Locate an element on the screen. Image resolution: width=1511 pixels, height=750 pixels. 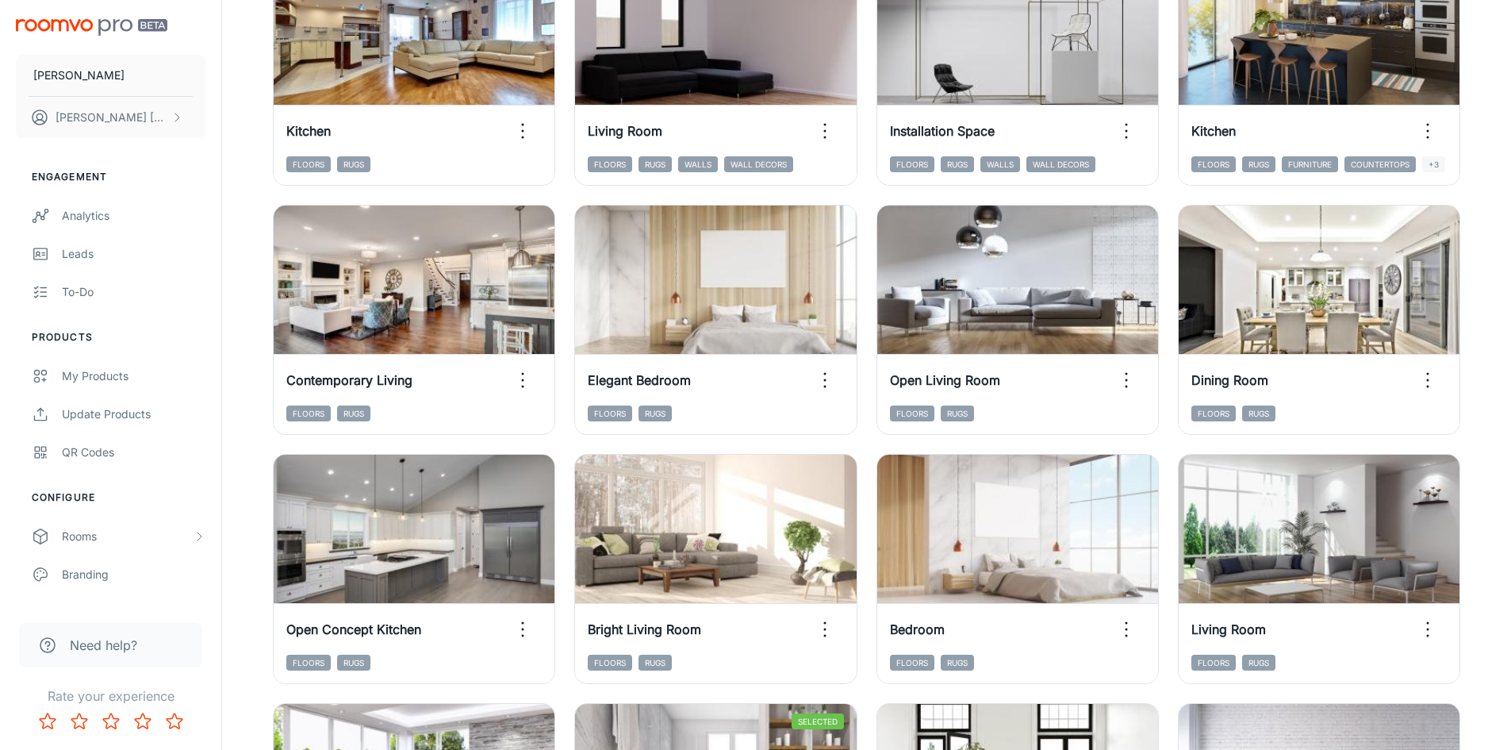
button: Rate 2 star is located at coordinates (79, 721).